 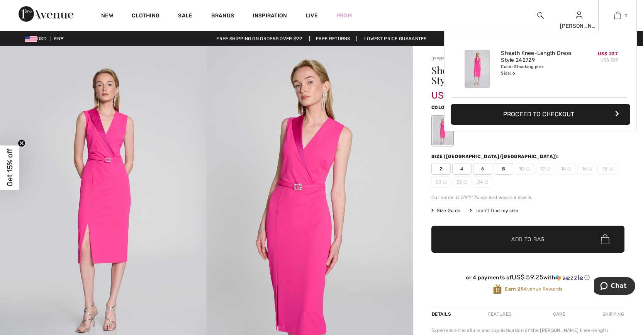 What do you see at coordinates (528, 239) in the screenshot?
I see `button: Add to Bag` at bounding box center [528, 239].